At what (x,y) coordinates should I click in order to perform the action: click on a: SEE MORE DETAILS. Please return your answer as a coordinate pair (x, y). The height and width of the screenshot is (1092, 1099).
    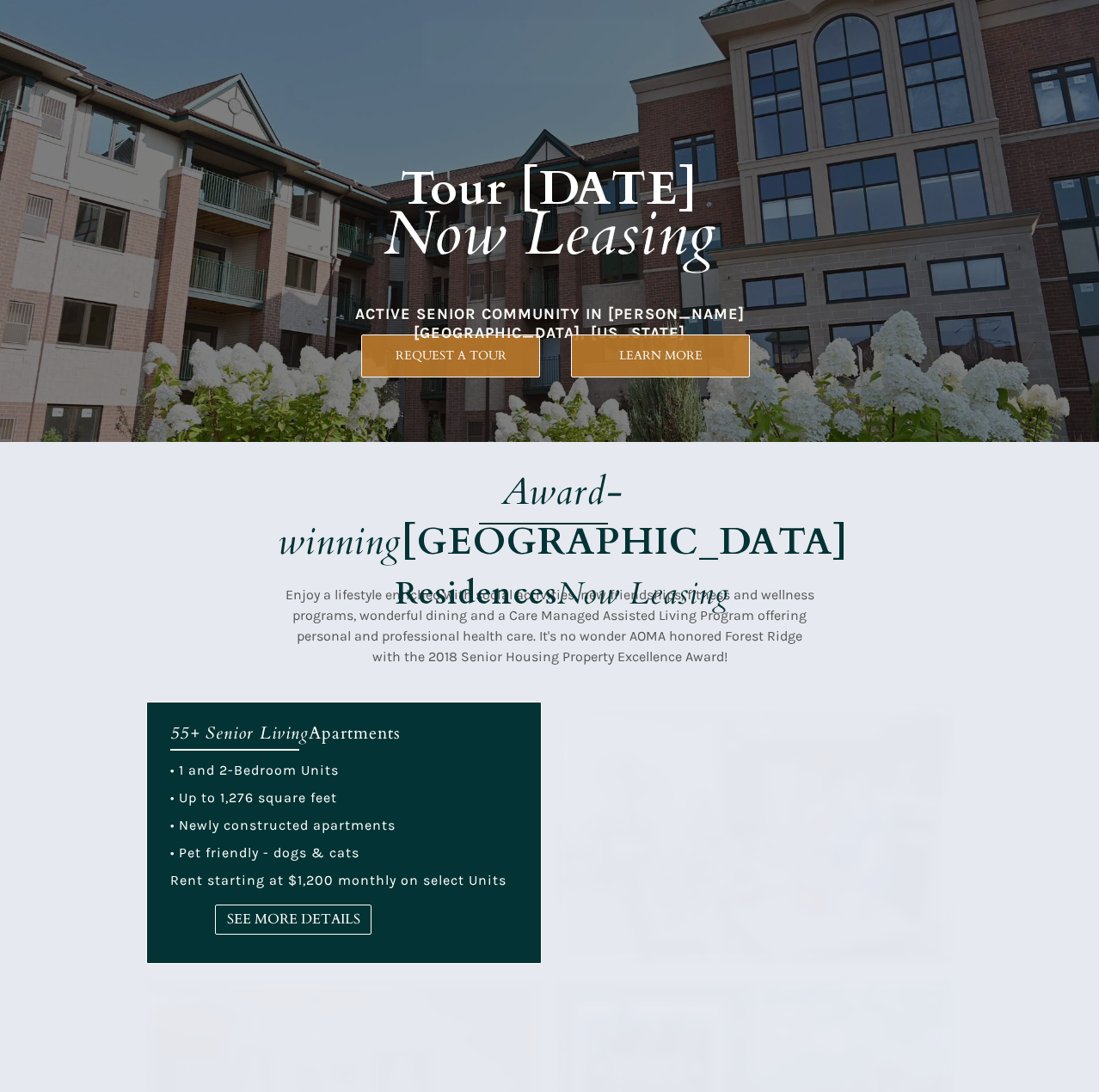
    Looking at the image, I should click on (293, 919).